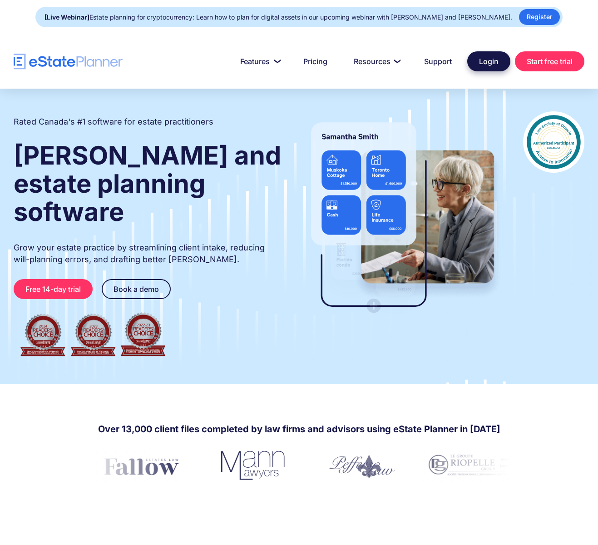  I want to click on a: Register, so click(540, 17).